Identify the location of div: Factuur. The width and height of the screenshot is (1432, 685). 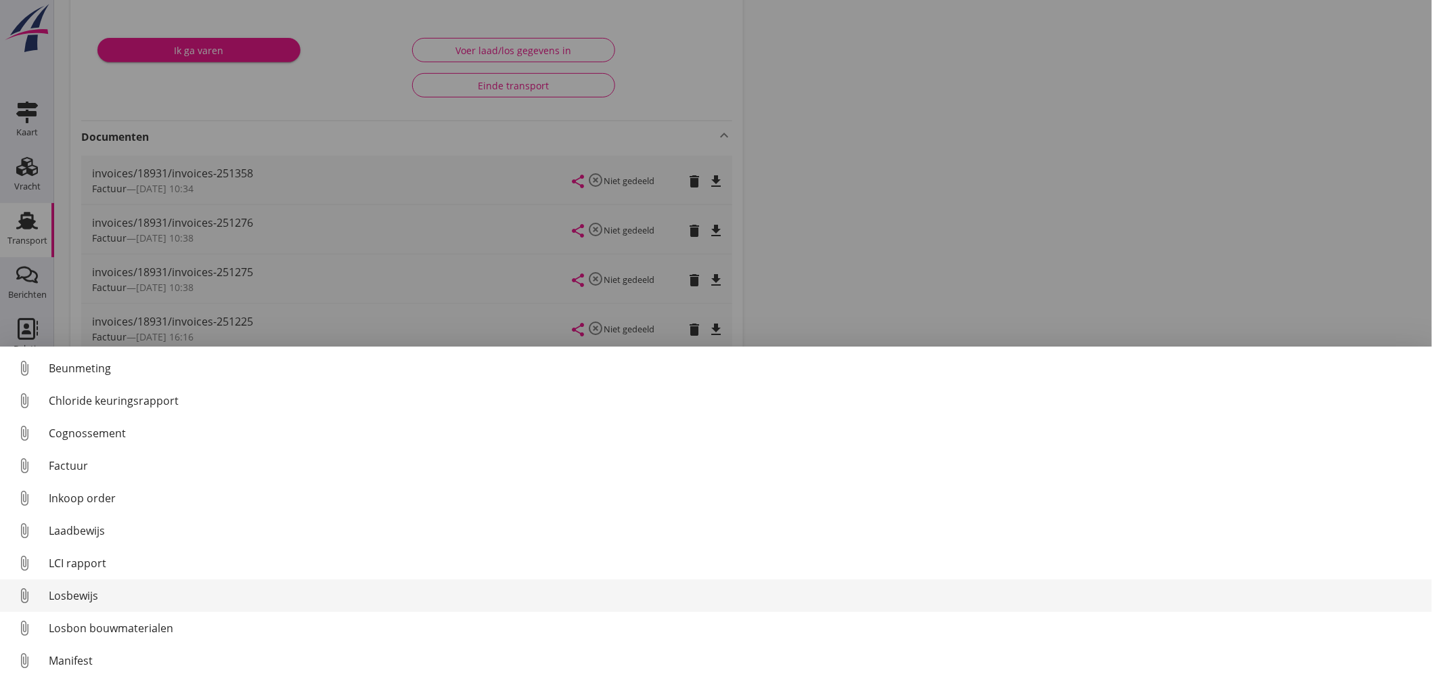
(735, 466).